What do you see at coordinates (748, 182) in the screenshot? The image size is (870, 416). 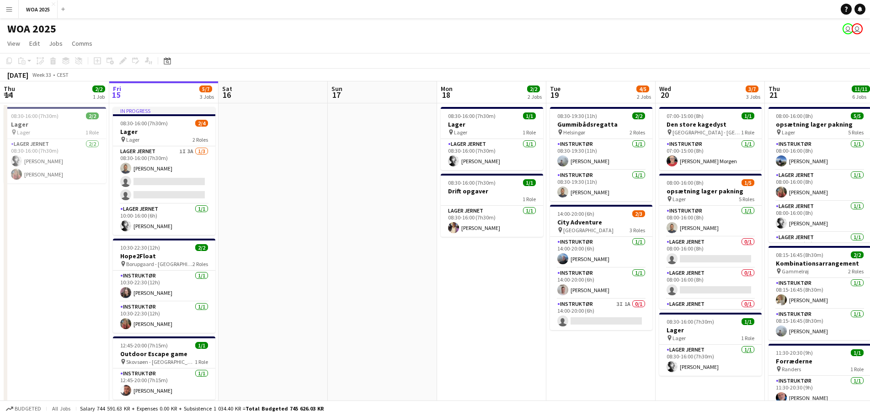 I see `span: 1/5` at bounding box center [748, 182].